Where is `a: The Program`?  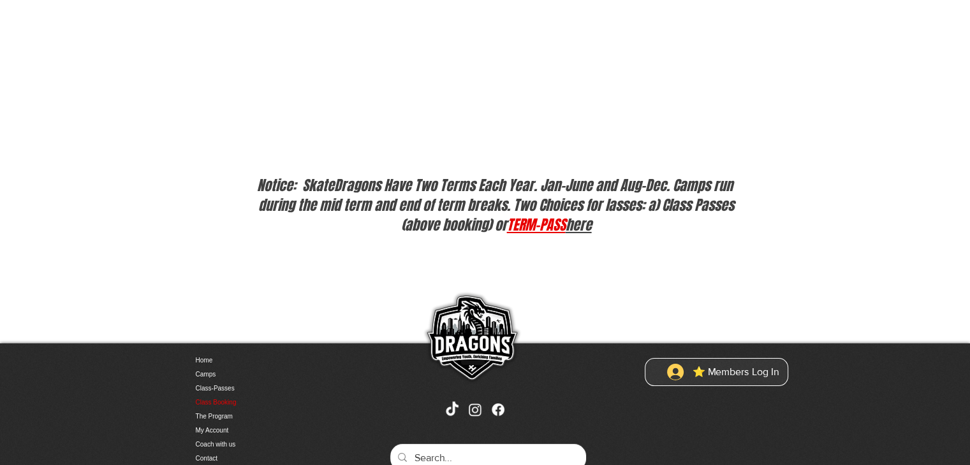 a: The Program is located at coordinates (263, 417).